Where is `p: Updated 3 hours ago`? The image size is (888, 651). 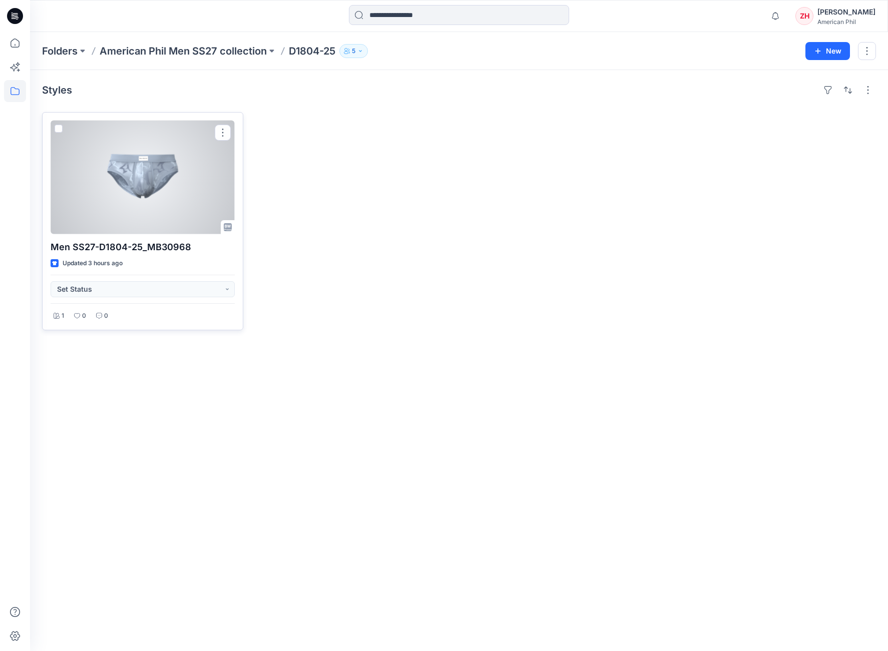 p: Updated 3 hours ago is located at coordinates (93, 263).